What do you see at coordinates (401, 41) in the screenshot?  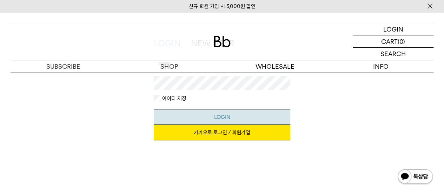 I see `p: (0)` at bounding box center [401, 41].